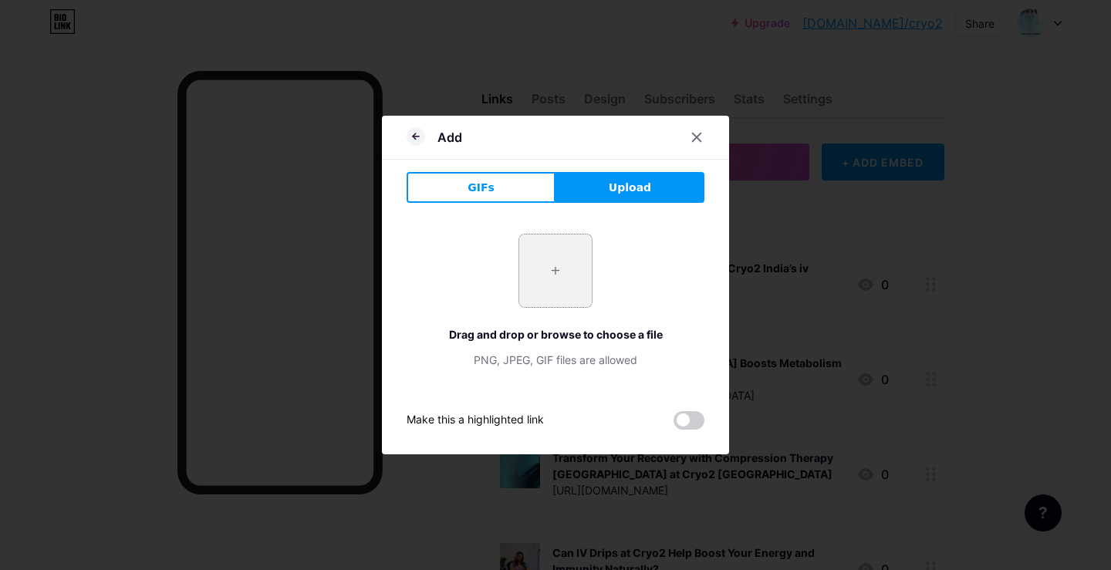 This screenshot has width=1111, height=570. What do you see at coordinates (450, 137) in the screenshot?
I see `div: Add` at bounding box center [450, 137].